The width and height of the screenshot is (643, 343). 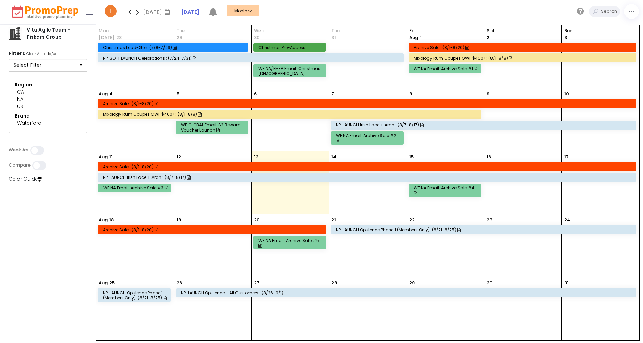 What do you see at coordinates (112, 283) in the screenshot?
I see `p: 25` at bounding box center [112, 283].